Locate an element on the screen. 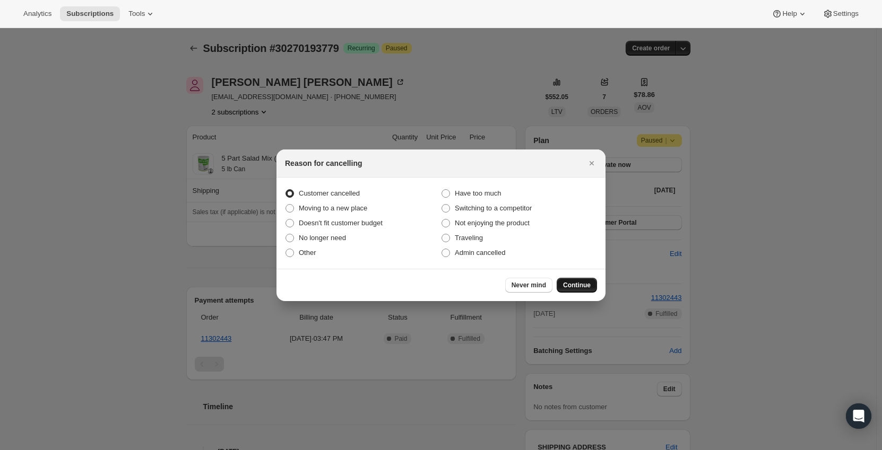  span: Subscriptions is located at coordinates (90, 14).